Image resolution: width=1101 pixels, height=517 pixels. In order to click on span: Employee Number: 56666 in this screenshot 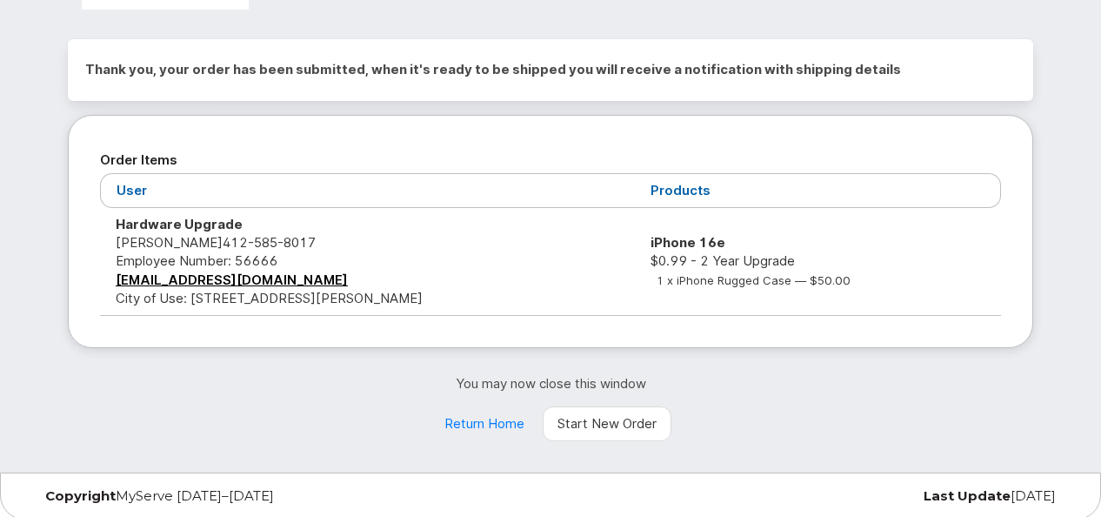, I will do `click(197, 260)`.